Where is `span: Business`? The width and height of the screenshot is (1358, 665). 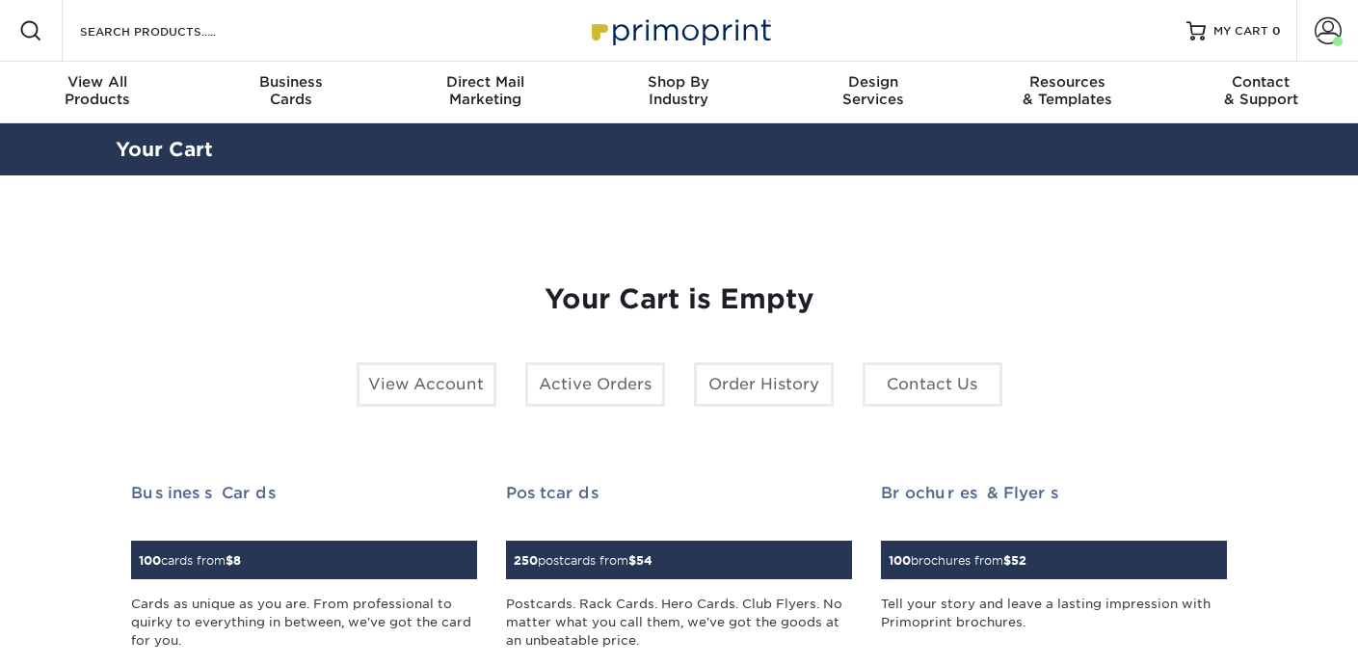
span: Business is located at coordinates (290, 82).